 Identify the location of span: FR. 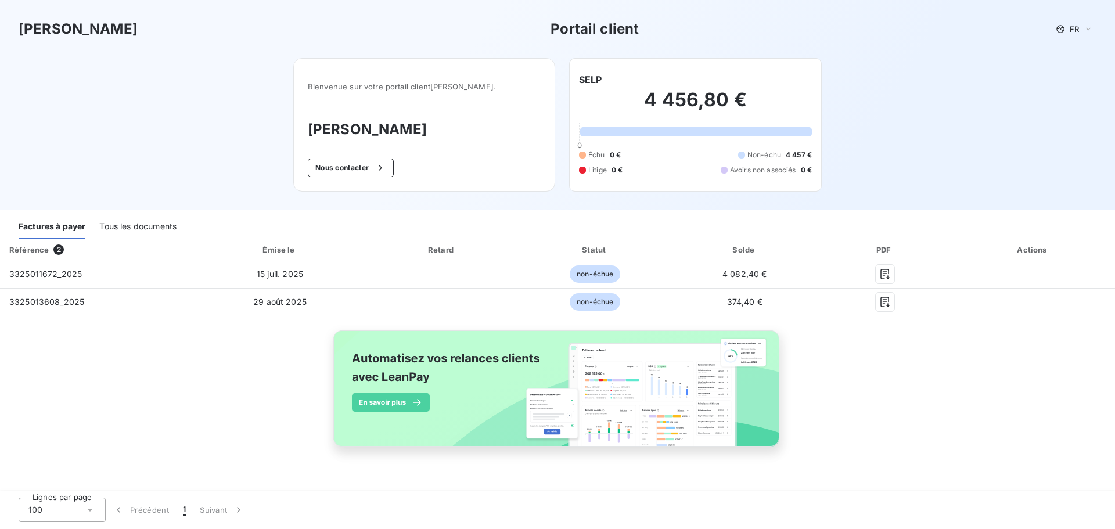
(1075, 29).